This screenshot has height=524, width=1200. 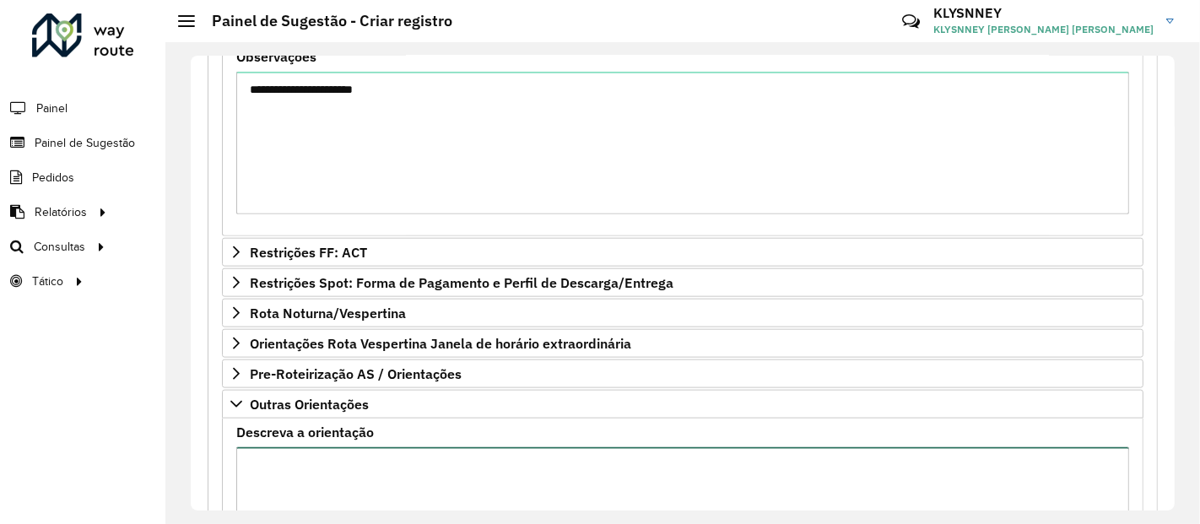 I want to click on a: Orientações Rota Vespertina Janela de horário extraordinária, so click(x=683, y=343).